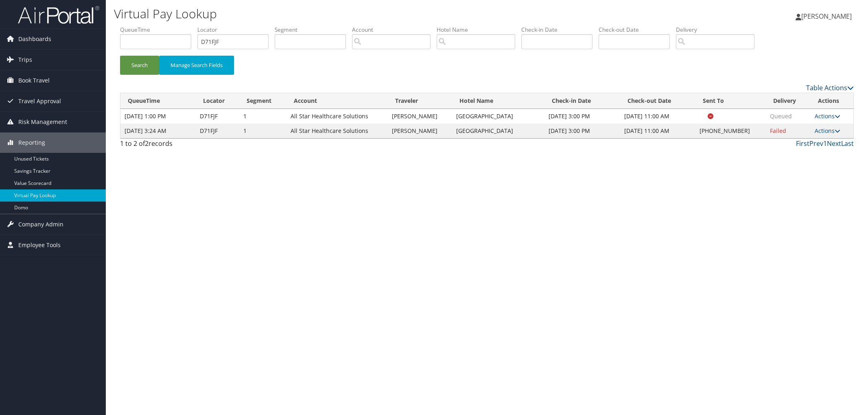 The width and height of the screenshot is (868, 415). Describe the element at coordinates (479, 30) in the screenshot. I see `label: Hotel Name` at that location.